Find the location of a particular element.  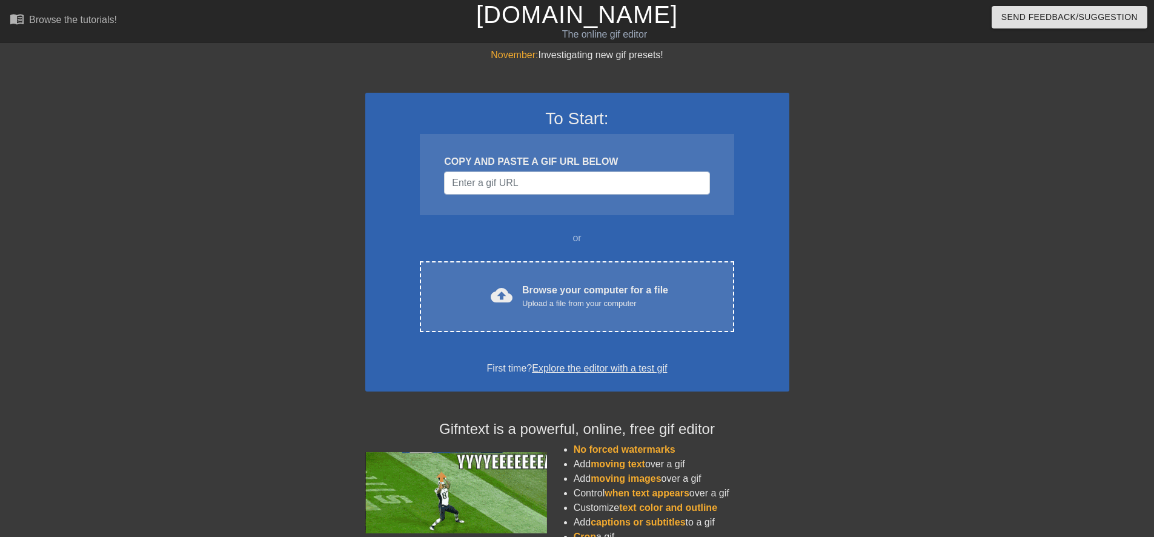

div: The online gif editor is located at coordinates (604, 35).